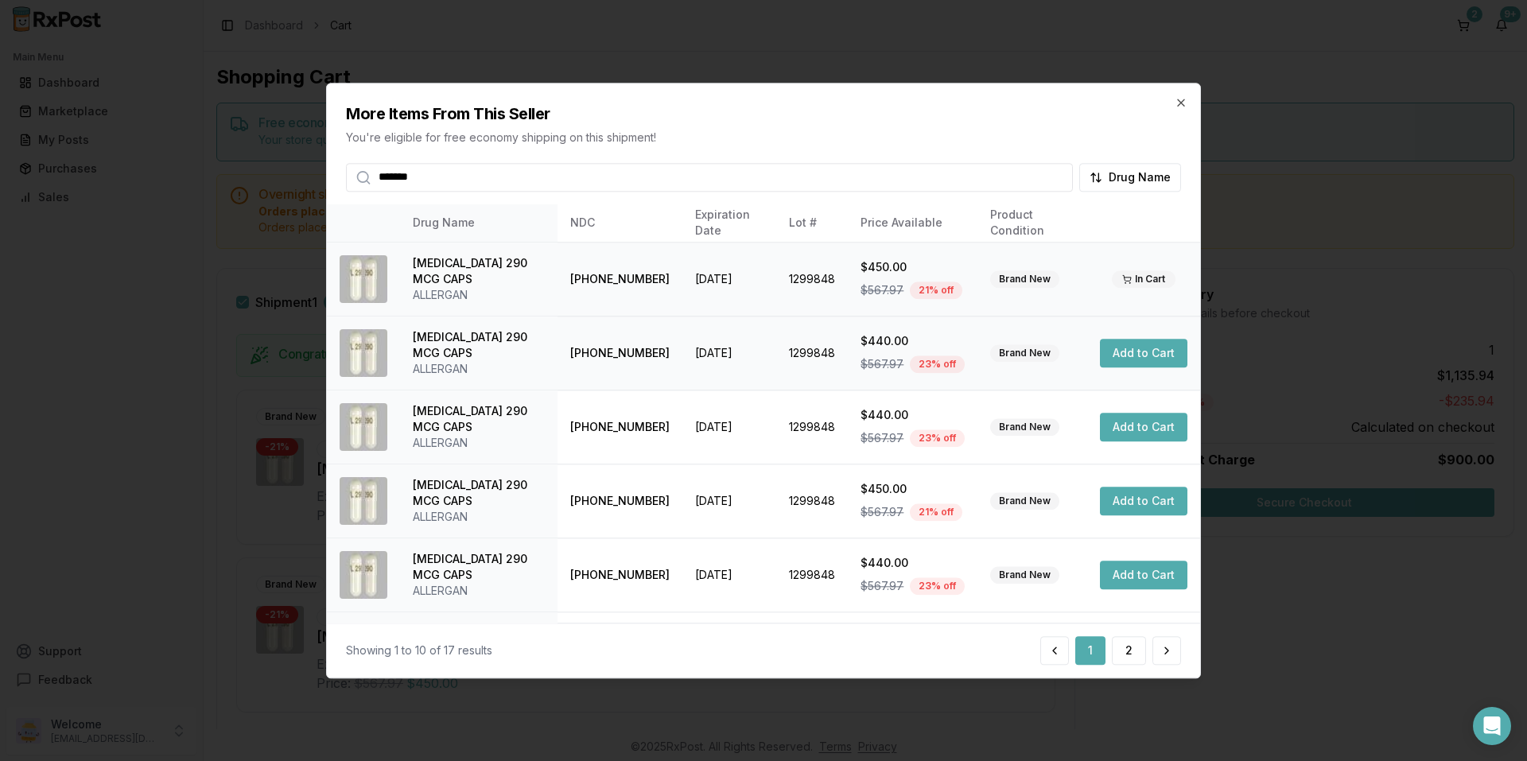  What do you see at coordinates (479, 223) in the screenshot?
I see `th: Drug Name` at bounding box center [479, 223].